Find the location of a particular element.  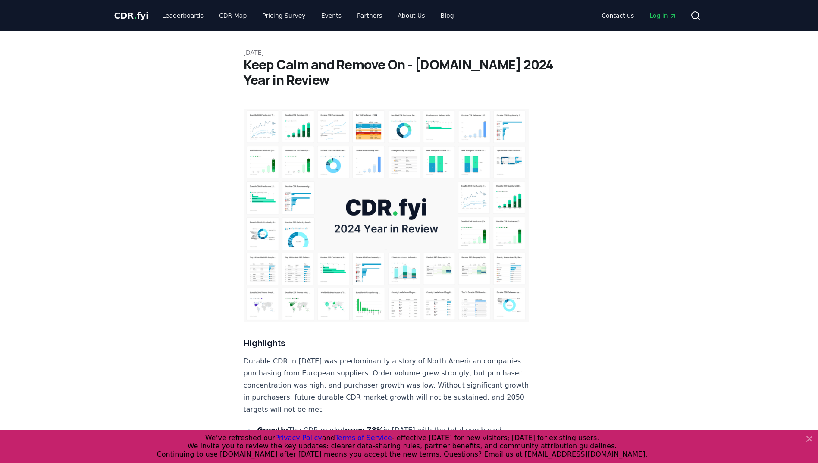

a: Leaderboards is located at coordinates (183, 16).